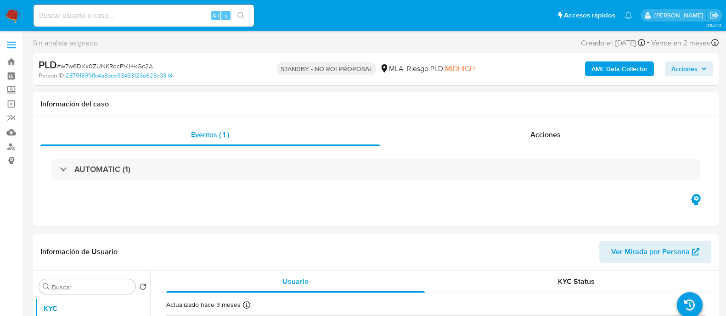  Describe the element at coordinates (102, 169) in the screenshot. I see `h3: AUTOMATIC (1)` at that location.